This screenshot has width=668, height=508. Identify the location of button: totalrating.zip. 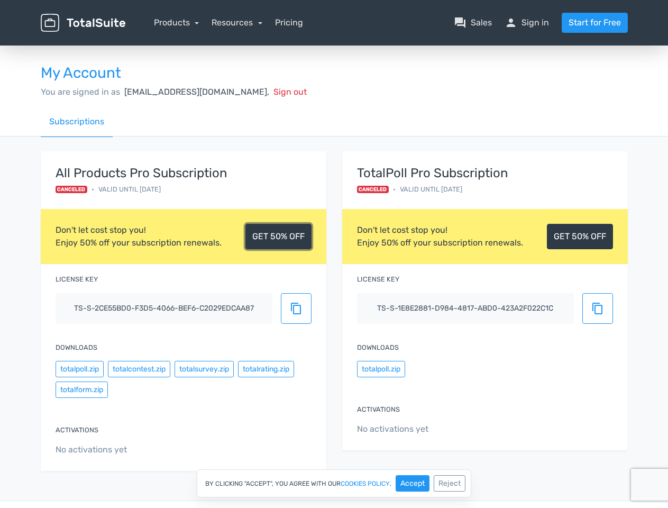
(266, 369).